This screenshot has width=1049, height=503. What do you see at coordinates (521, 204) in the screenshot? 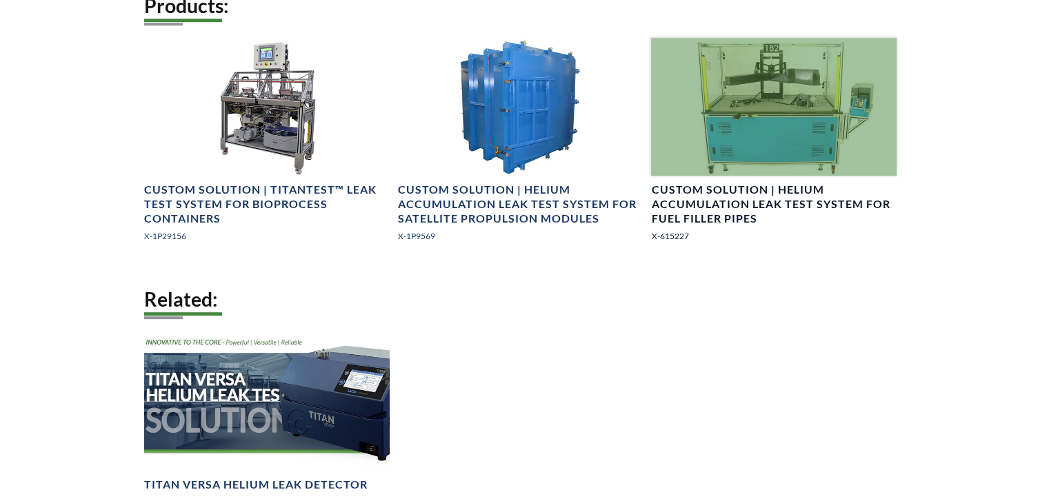
I see `h4: Custom Solution | Helium Accumulation Leak Test System for Satellite Propulsion Modules` at bounding box center [521, 204].